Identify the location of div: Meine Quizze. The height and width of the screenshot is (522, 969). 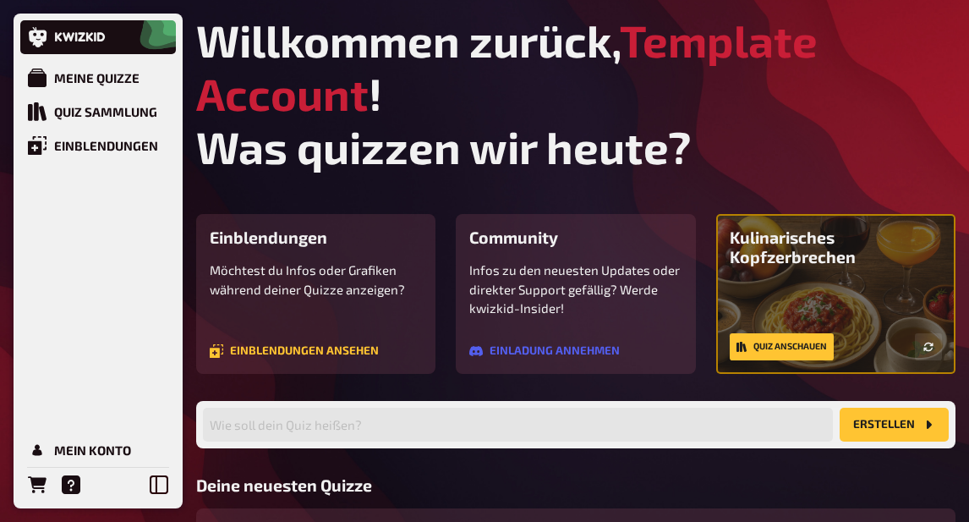
(96, 78).